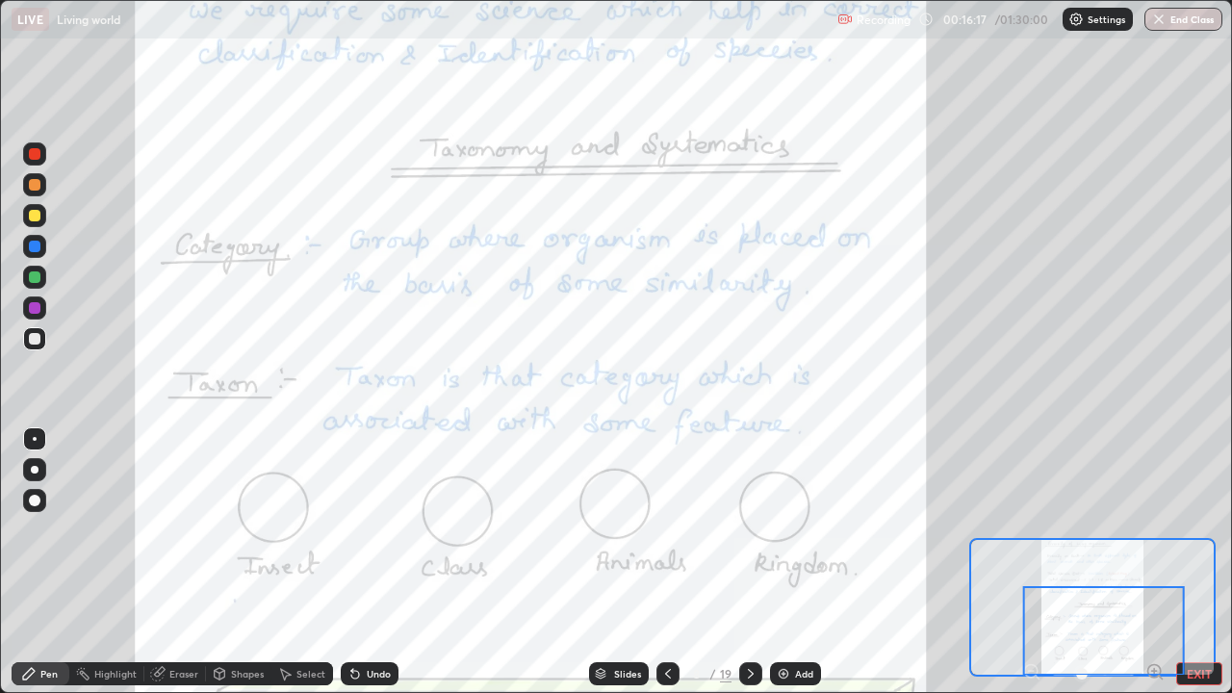 The height and width of the screenshot is (693, 1232). I want to click on img: add-slide-button, so click(783, 674).